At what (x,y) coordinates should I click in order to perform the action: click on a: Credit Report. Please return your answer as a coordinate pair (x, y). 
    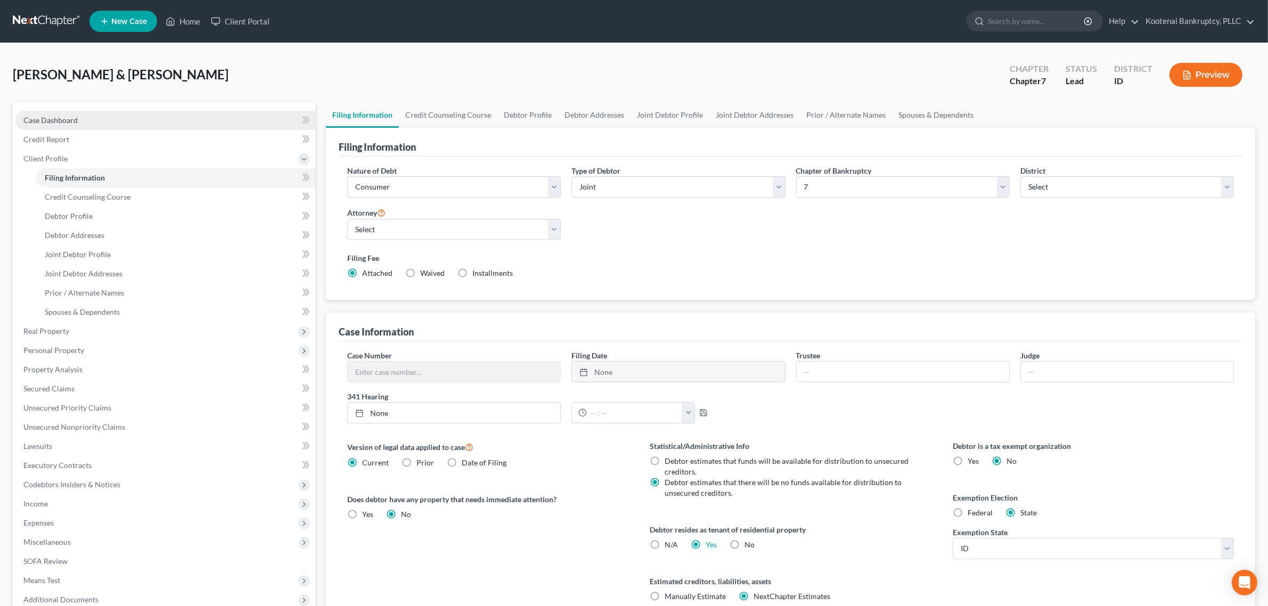
    Looking at the image, I should click on (165, 140).